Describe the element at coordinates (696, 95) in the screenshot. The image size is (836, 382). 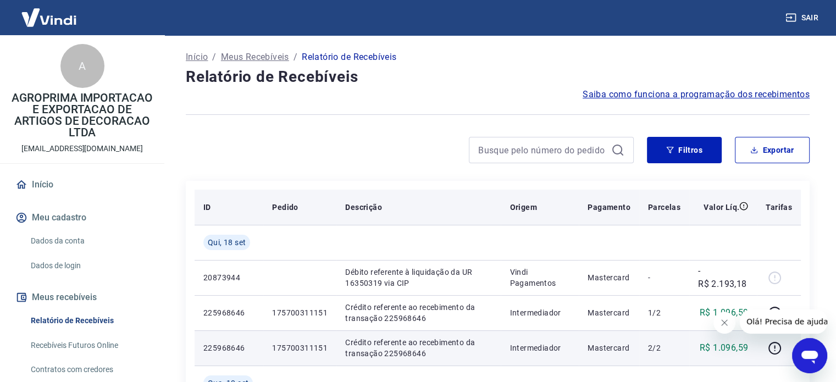
I see `a: Saiba como funciona a programação dos recebimentos` at that location.